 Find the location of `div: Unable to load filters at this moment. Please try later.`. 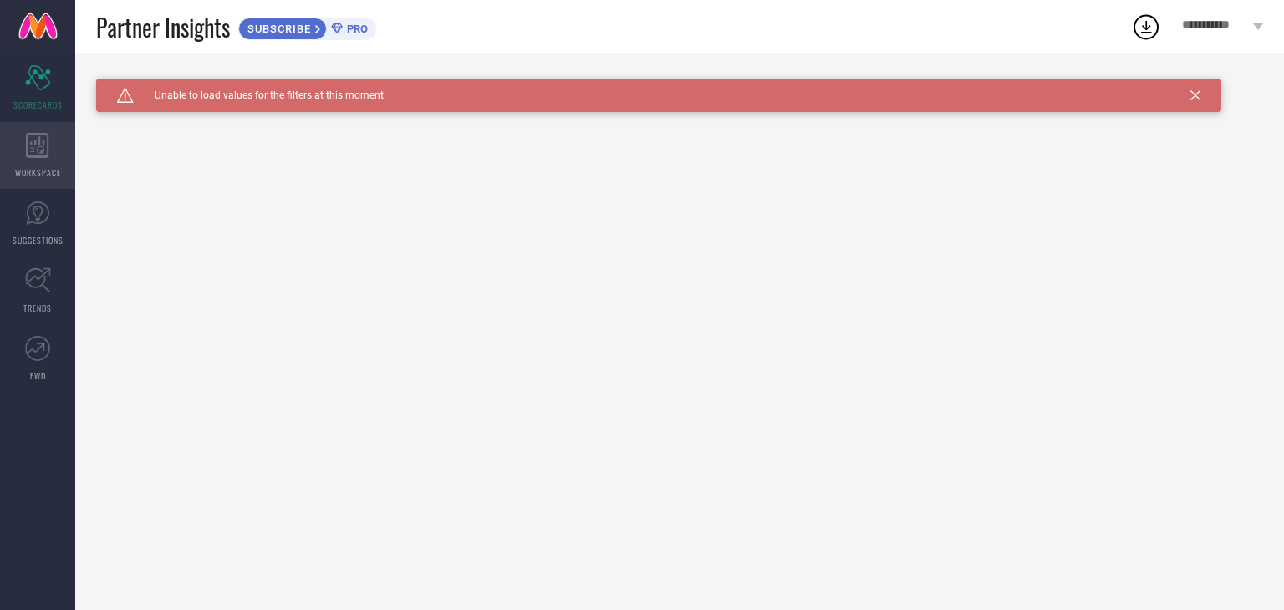

div: Unable to load filters at this moment. Please try later. is located at coordinates (680, 85).